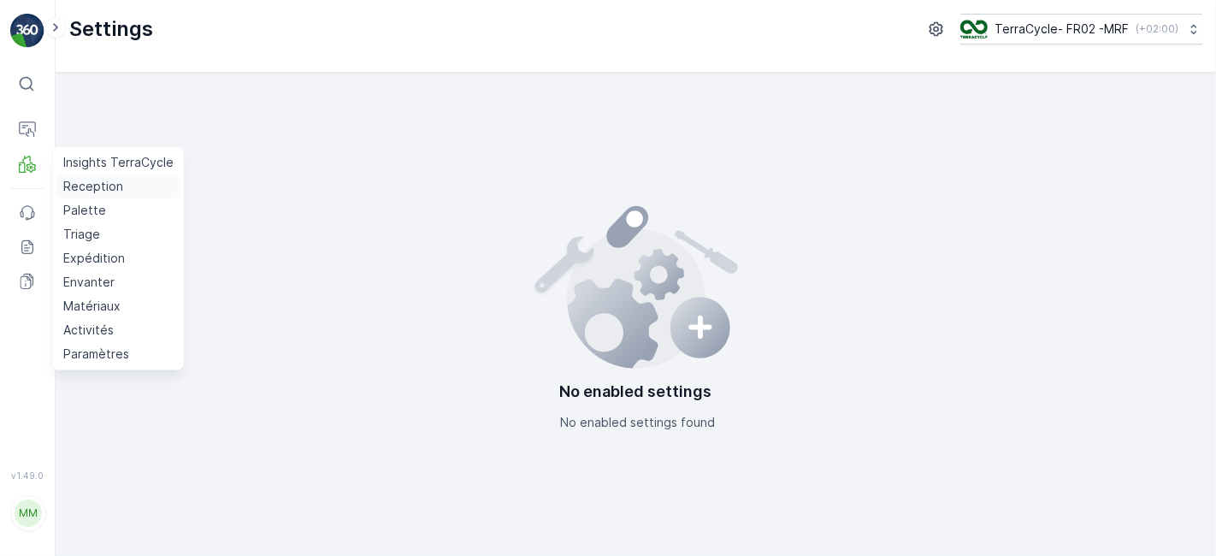 This screenshot has height=556, width=1216. I want to click on p: No enabled settings found, so click(638, 422).